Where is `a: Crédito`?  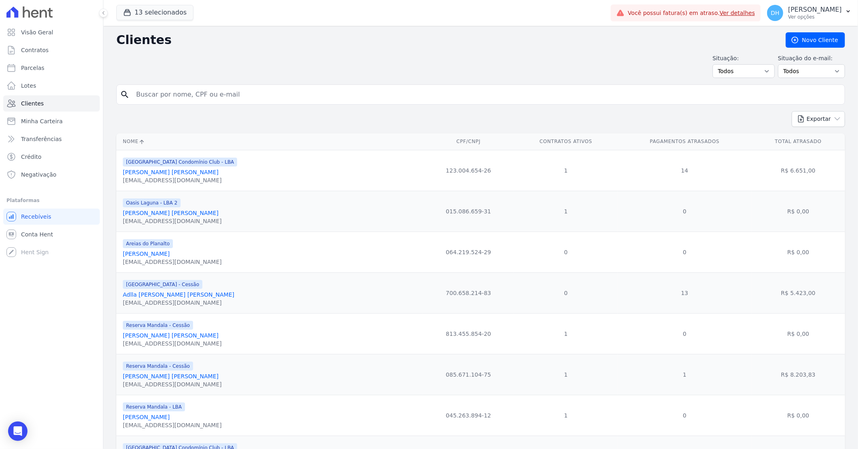 a: Crédito is located at coordinates (51, 157).